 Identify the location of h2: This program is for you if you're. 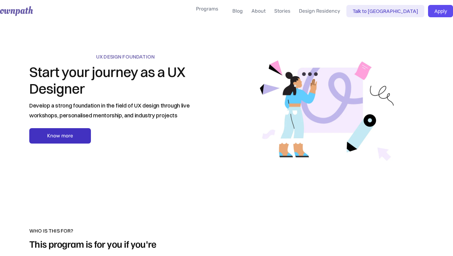
(226, 244).